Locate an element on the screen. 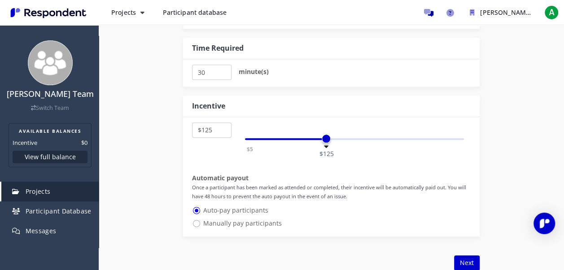  section: Balance summary is located at coordinates (50, 145).